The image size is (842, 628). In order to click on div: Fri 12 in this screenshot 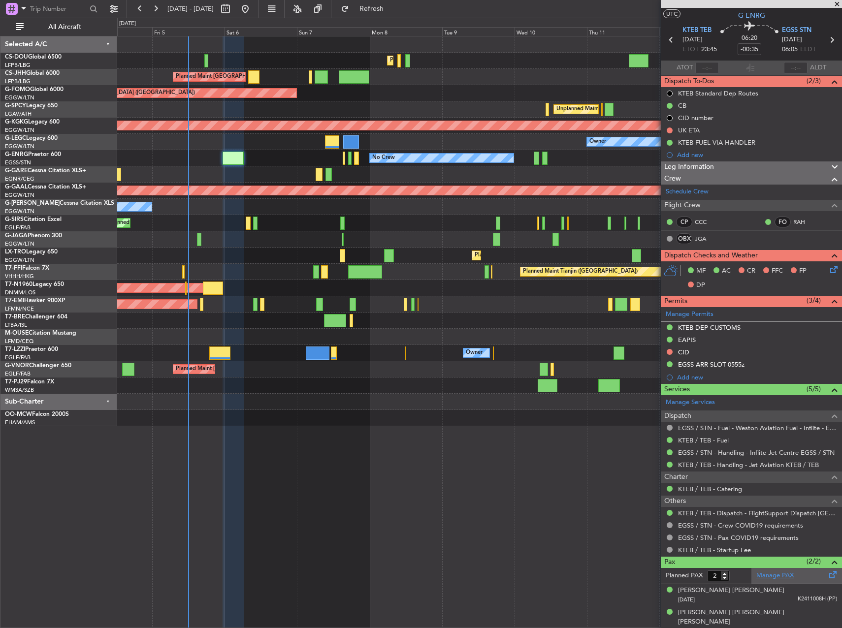, I will do `click(695, 32)`.